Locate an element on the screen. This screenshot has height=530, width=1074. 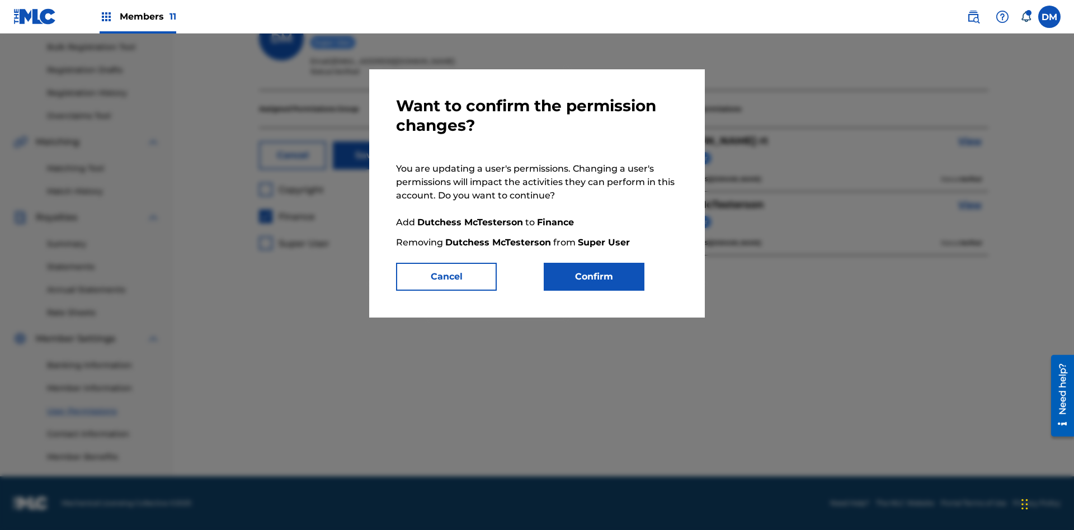
div: Help is located at coordinates (1003, 17).